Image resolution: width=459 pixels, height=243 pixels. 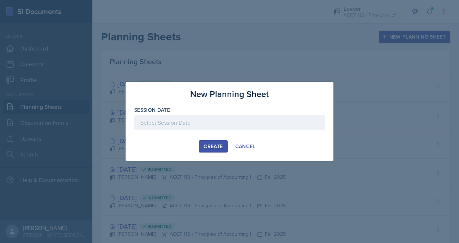 I want to click on label: Session Date, so click(x=152, y=110).